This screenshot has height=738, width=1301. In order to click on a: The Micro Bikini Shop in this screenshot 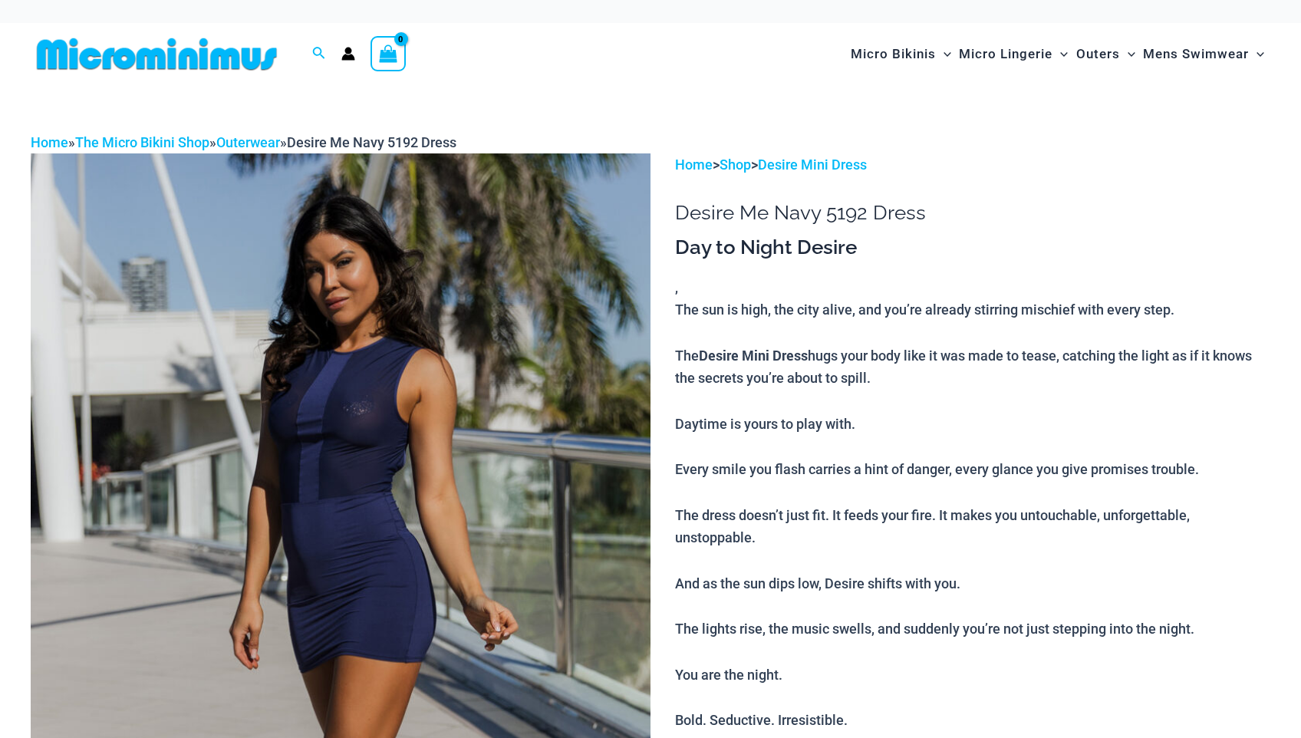, I will do `click(142, 142)`.